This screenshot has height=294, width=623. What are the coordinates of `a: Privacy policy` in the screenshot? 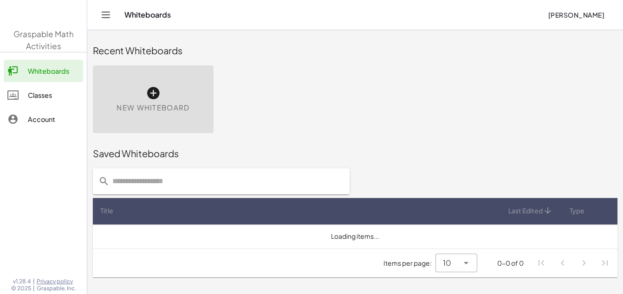 It's located at (56, 282).